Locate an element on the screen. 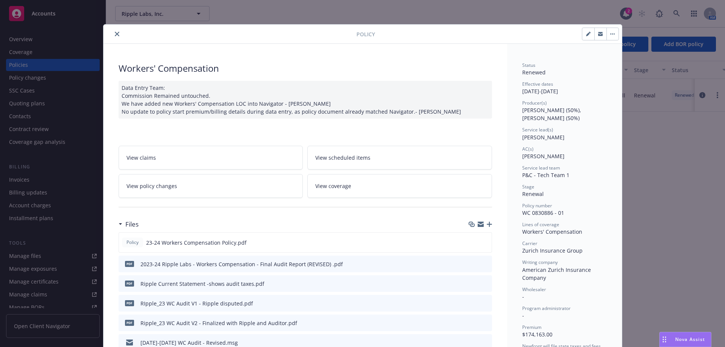 This screenshot has width=725, height=347. div: Workers' Compensation is located at coordinates (305, 68).